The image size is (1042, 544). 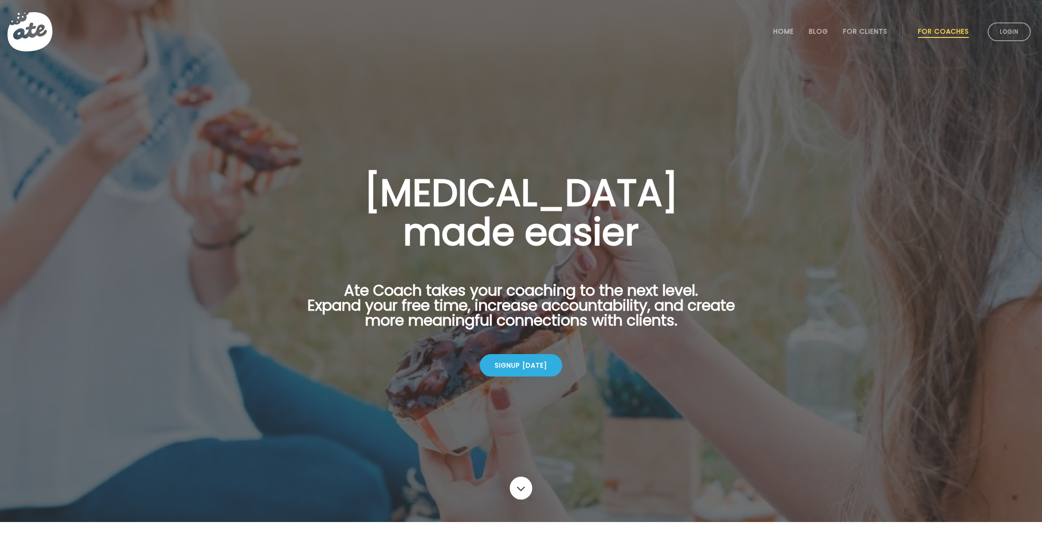 What do you see at coordinates (1009, 32) in the screenshot?
I see `a: Login` at bounding box center [1009, 32].